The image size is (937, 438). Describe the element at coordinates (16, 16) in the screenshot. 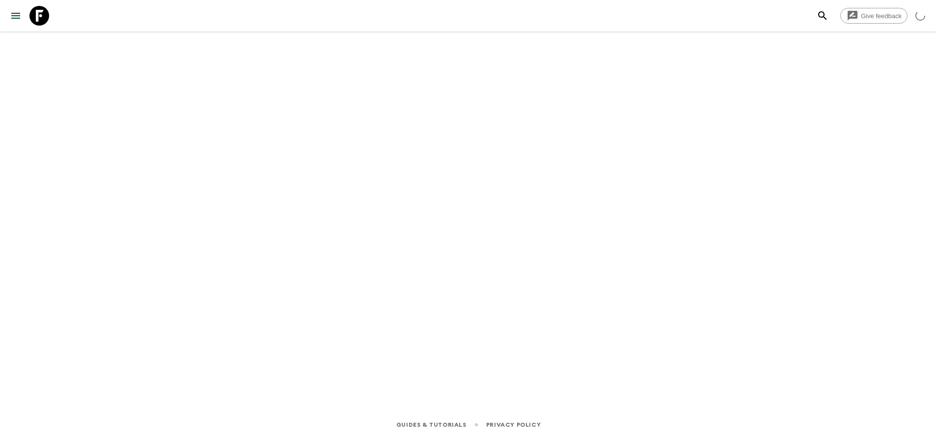

I see `button: menu` at that location.